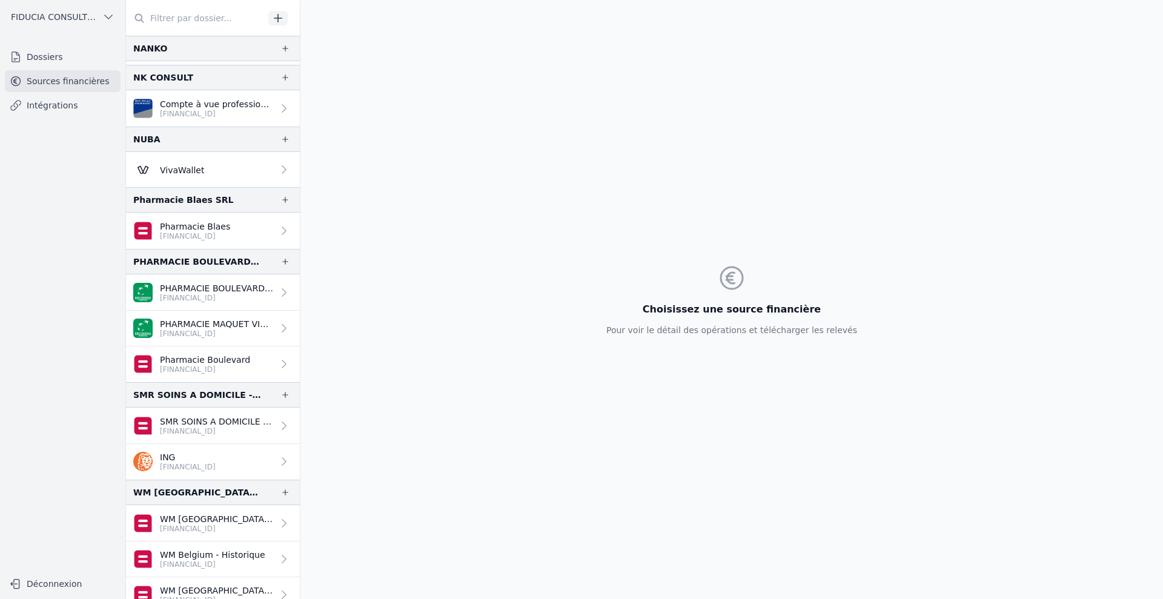  What do you see at coordinates (195, 18) in the screenshot?
I see `input: Filtrer par dossier...` at bounding box center [195, 18].